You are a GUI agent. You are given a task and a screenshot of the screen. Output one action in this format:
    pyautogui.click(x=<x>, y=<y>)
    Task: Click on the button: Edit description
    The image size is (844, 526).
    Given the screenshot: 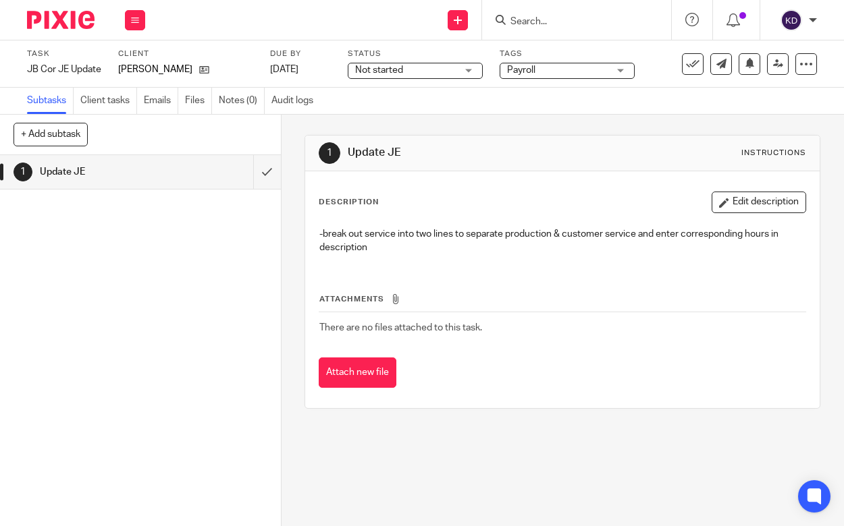 What is the action you would take?
    pyautogui.click(x=759, y=202)
    